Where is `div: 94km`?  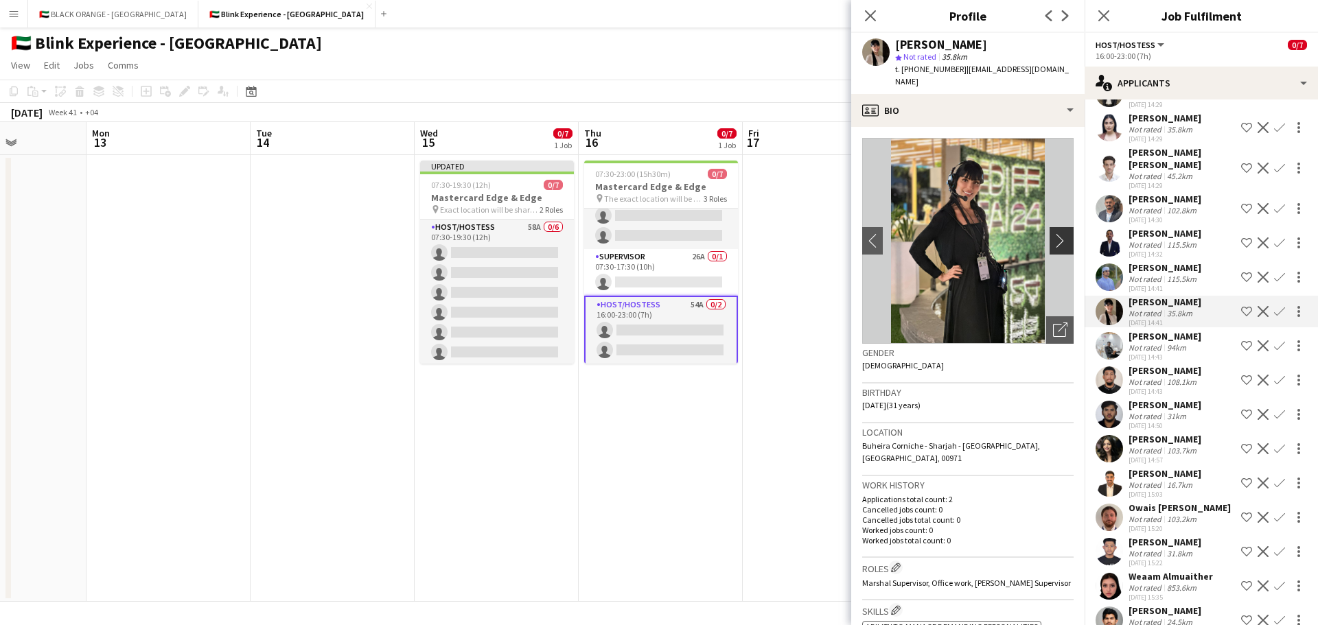
div: 94km is located at coordinates (1177, 347).